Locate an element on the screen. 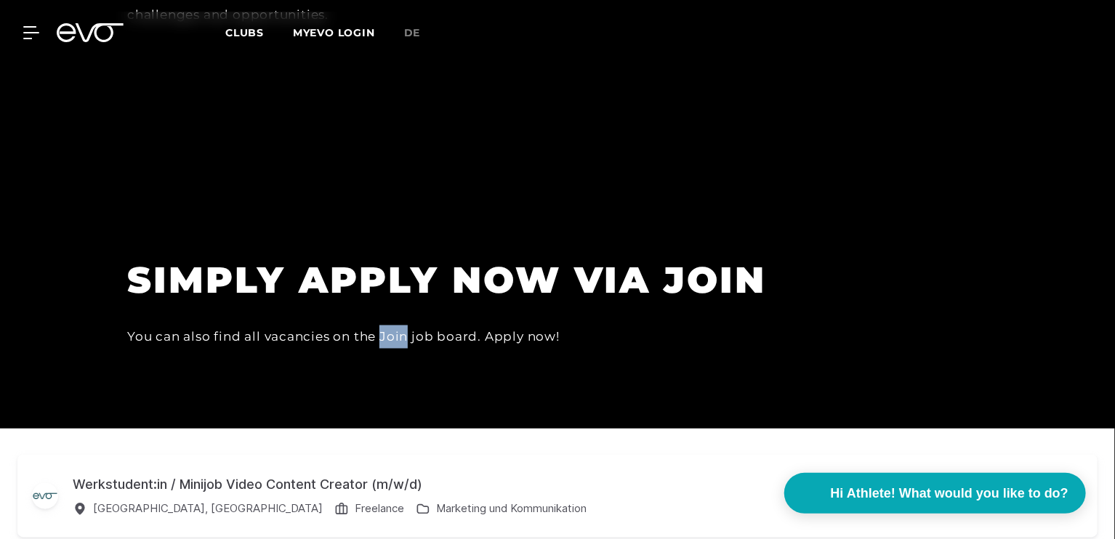 The width and height of the screenshot is (1115, 539). span: de is located at coordinates (412, 33).